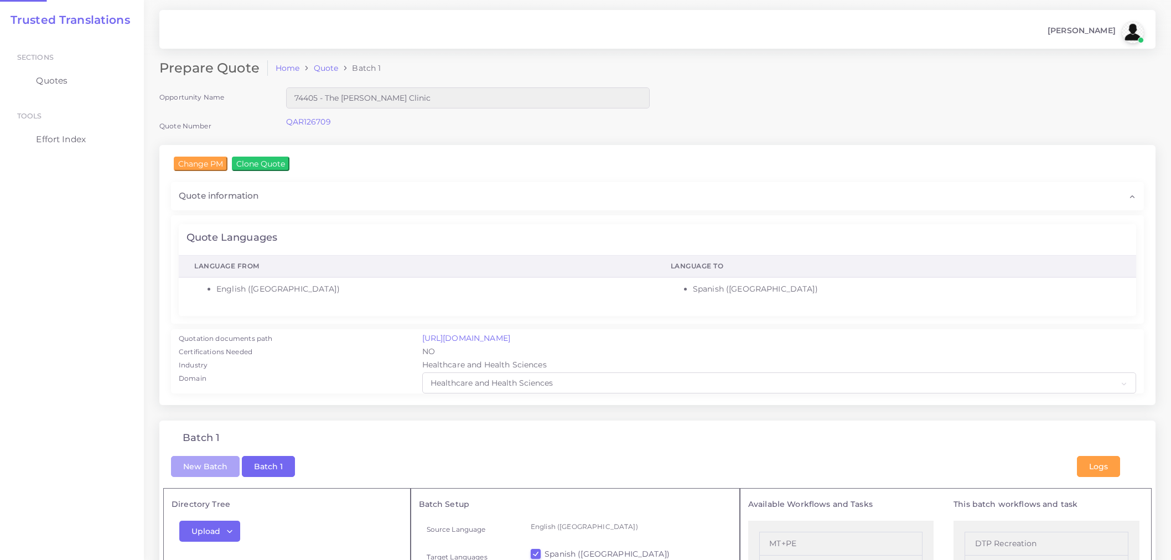 The image size is (1171, 560). Describe the element at coordinates (841, 543) in the screenshot. I see `li: MT+PE` at that location.